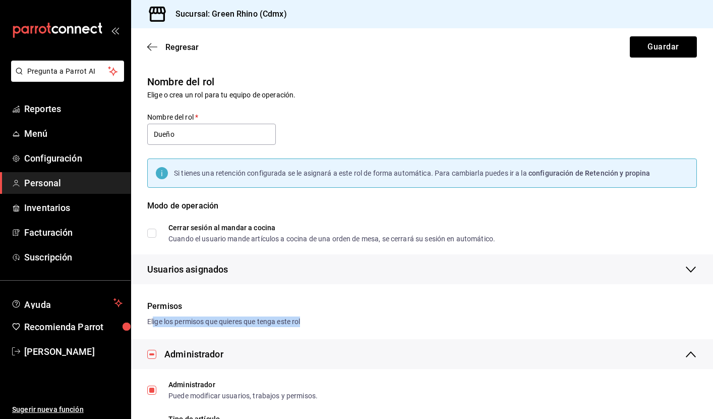 Image resolution: width=713 pixels, height=419 pixels. Describe the element at coordinates (173, 47) in the screenshot. I see `button: Regresar` at that location.